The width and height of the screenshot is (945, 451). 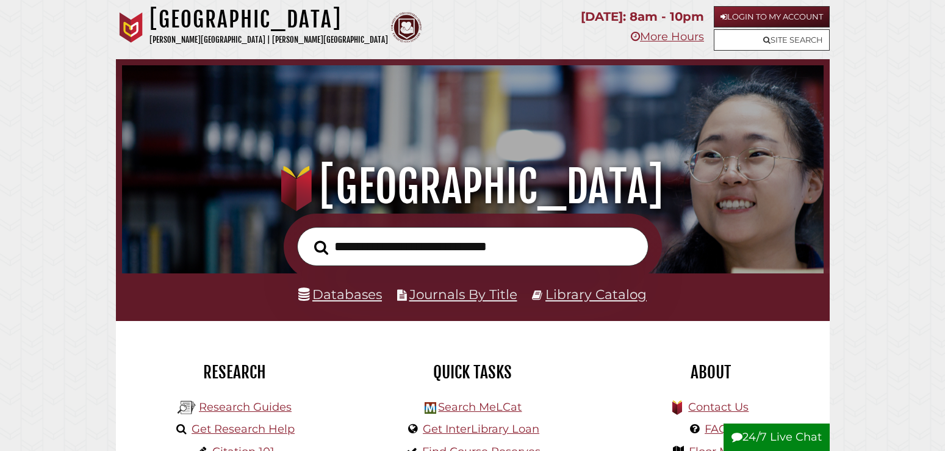 What do you see at coordinates (473, 372) in the screenshot?
I see `h2: Quick Tasks` at bounding box center [473, 372].